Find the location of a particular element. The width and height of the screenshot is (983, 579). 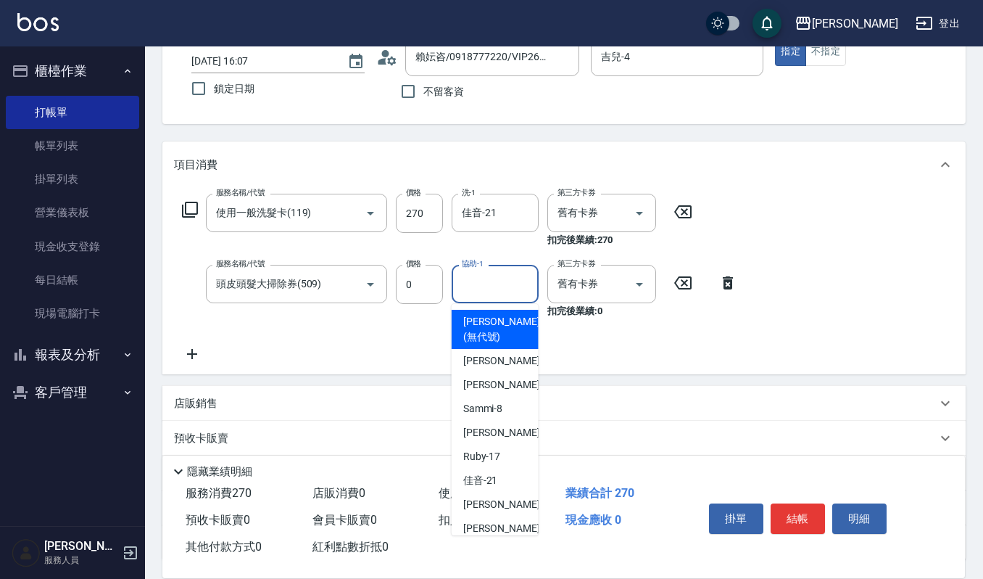

button: 不指定 is located at coordinates (826, 51).